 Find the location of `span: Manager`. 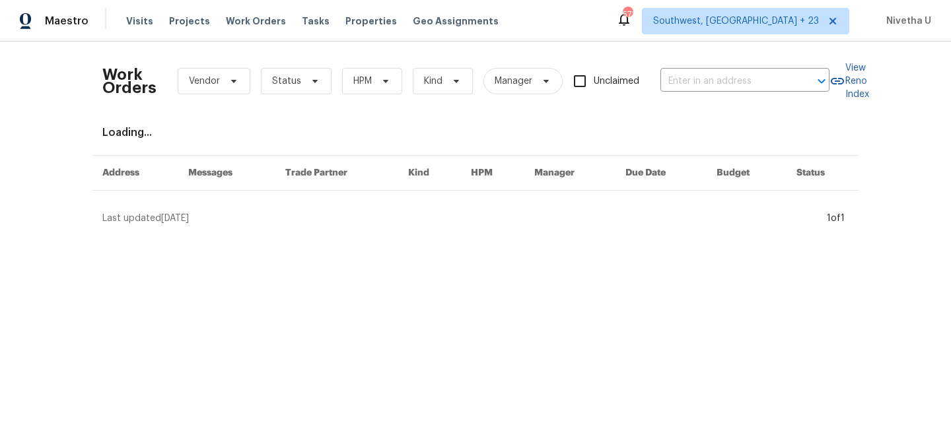

span: Manager is located at coordinates (513, 81).